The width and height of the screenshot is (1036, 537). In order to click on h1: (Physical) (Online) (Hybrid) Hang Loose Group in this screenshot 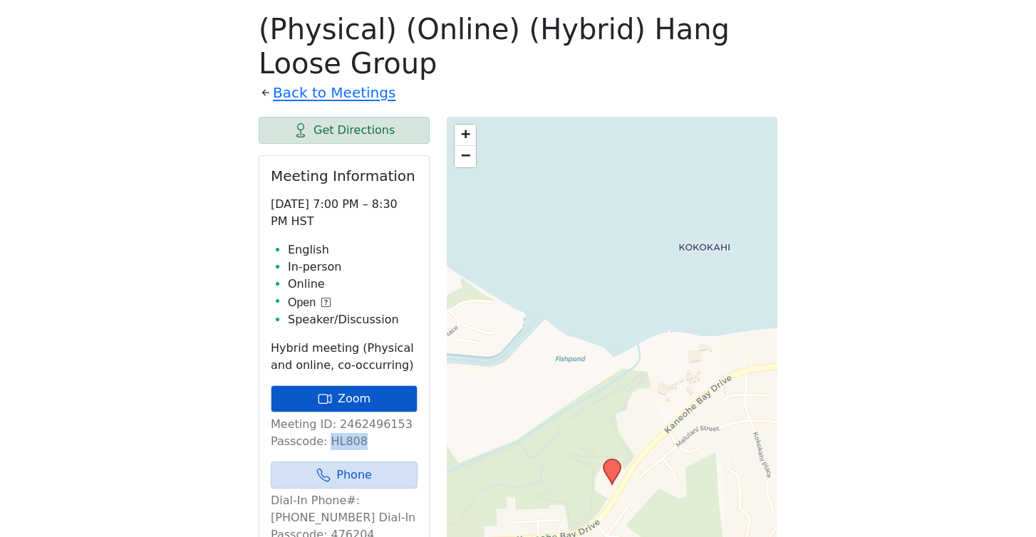, I will do `click(518, 46)`.